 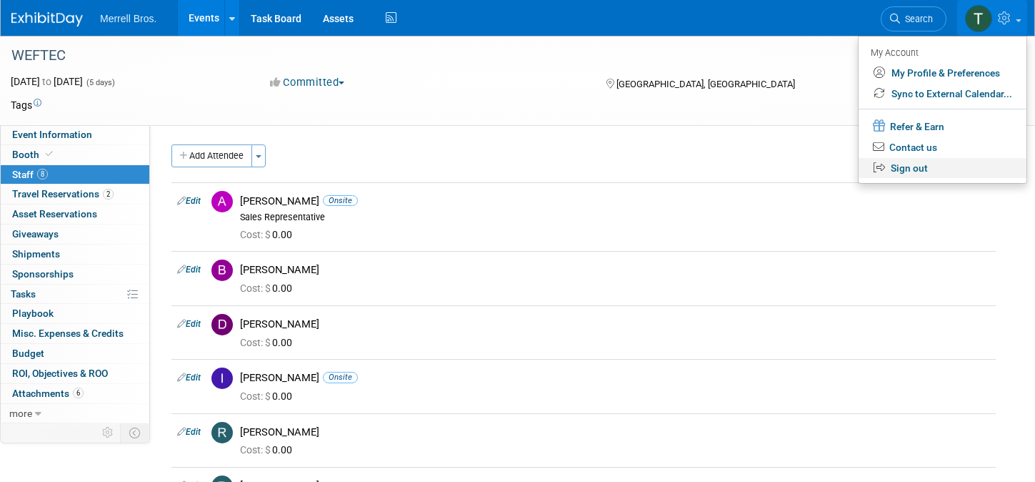 I want to click on i: Booth reservation complete, so click(x=49, y=154).